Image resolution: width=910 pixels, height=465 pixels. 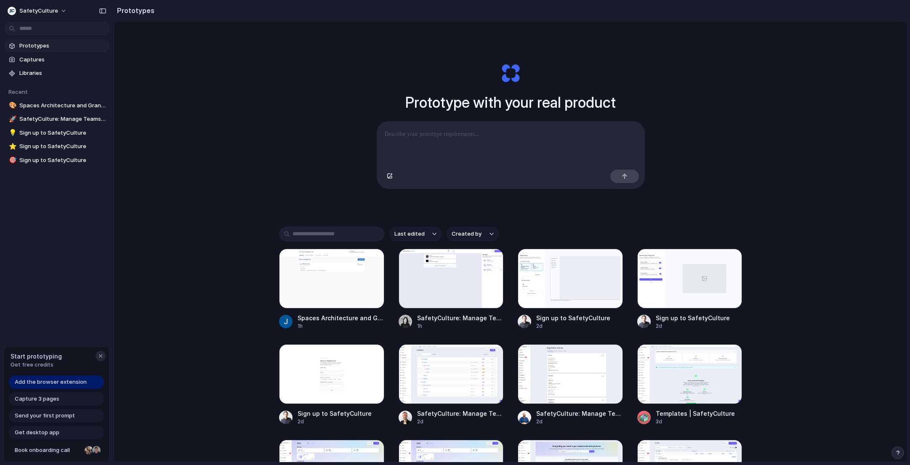 What do you see at coordinates (37, 433) in the screenshot?
I see `span: Get desktop app` at bounding box center [37, 433].